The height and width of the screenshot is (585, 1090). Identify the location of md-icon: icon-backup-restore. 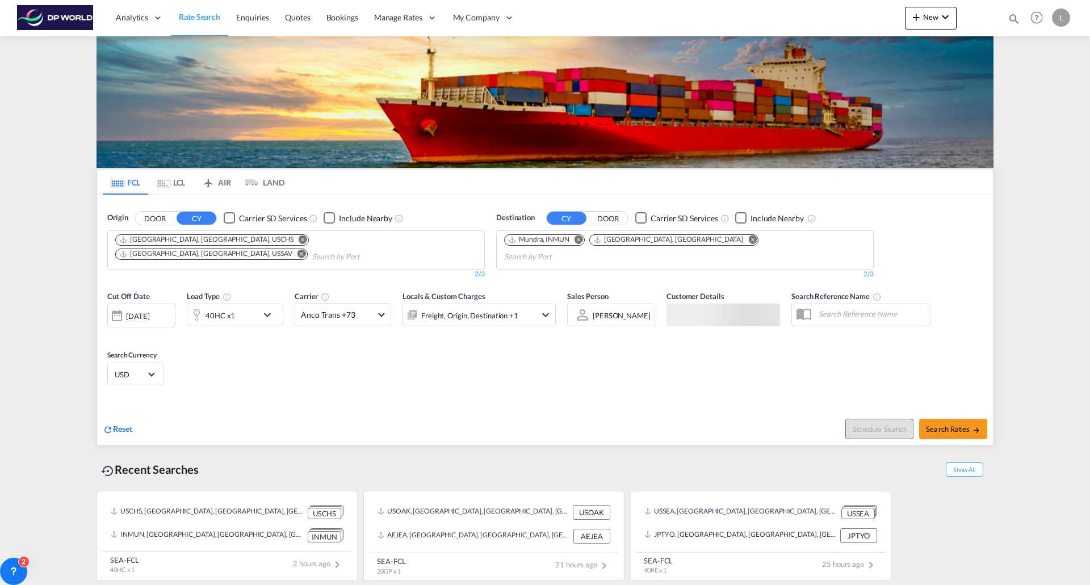
(108, 471).